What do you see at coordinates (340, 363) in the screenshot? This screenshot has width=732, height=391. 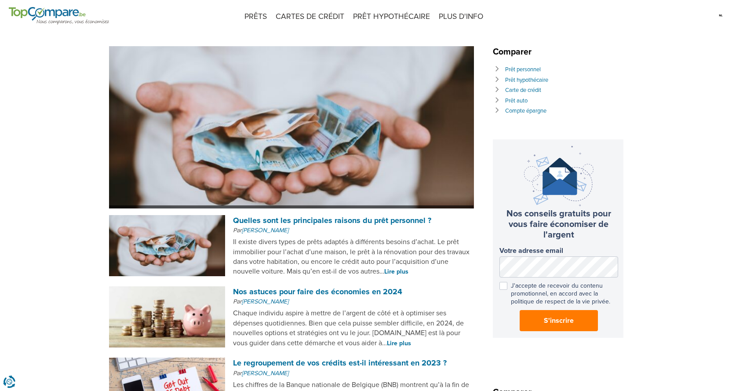 I see `a: Le regroupement de vos crédits est-il intéressant en 2023 ?` at bounding box center [340, 363].